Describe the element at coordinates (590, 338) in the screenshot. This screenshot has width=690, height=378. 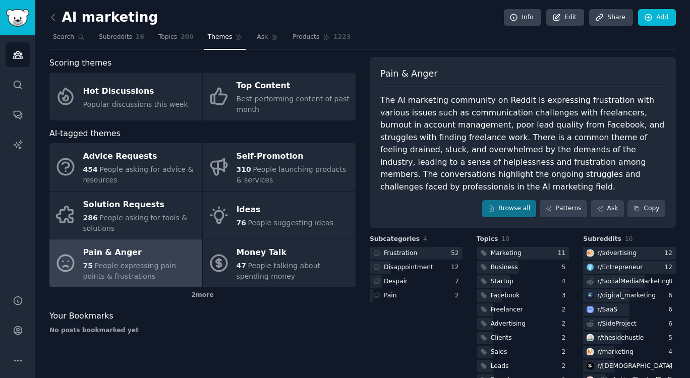
I see `img: thesidehustle` at that location.